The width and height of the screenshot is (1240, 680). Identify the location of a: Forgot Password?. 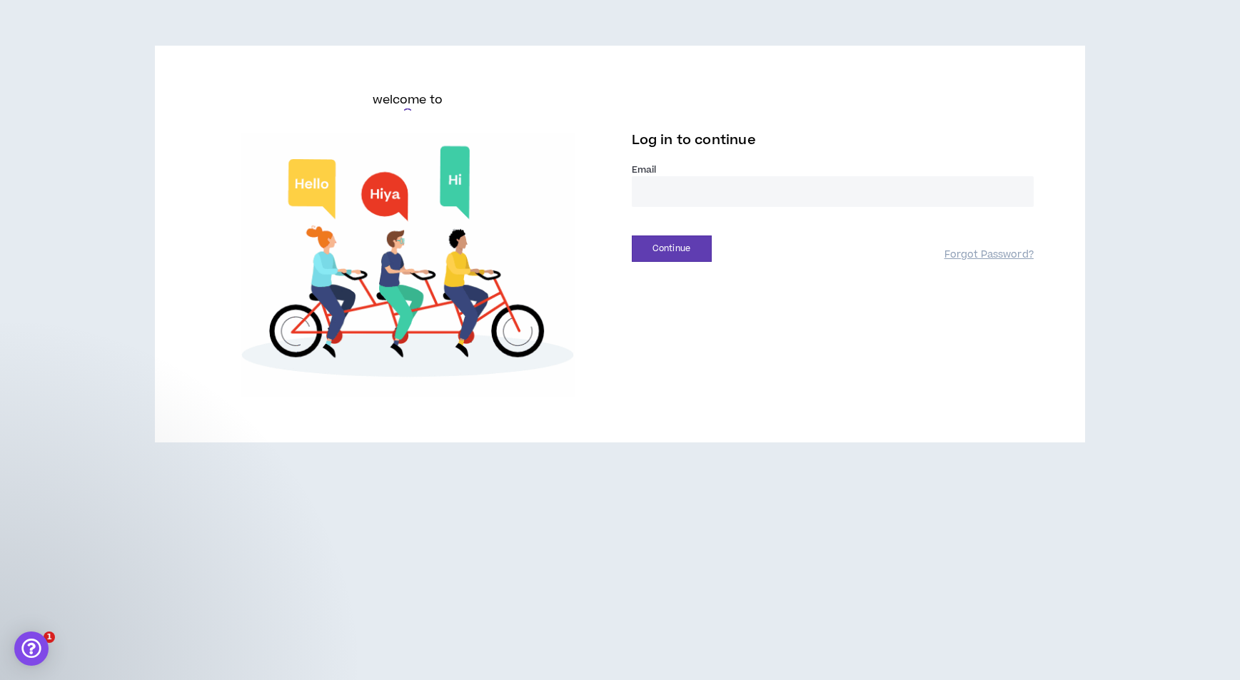
(989, 255).